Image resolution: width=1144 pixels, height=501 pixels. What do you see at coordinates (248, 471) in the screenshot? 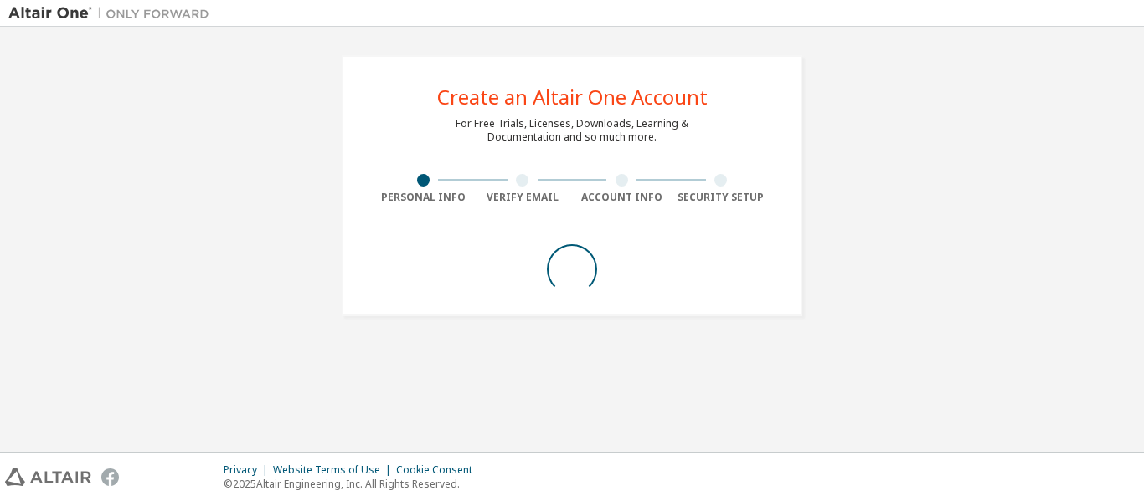
I see `div: Privacy` at bounding box center [248, 471].